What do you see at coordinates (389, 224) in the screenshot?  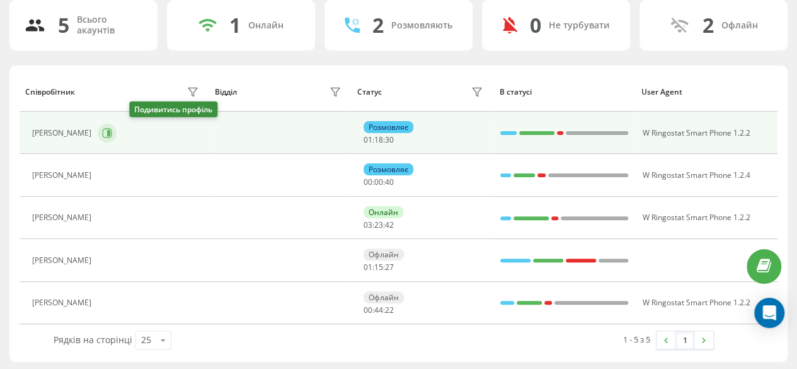 I see `span: 42` at bounding box center [389, 224].